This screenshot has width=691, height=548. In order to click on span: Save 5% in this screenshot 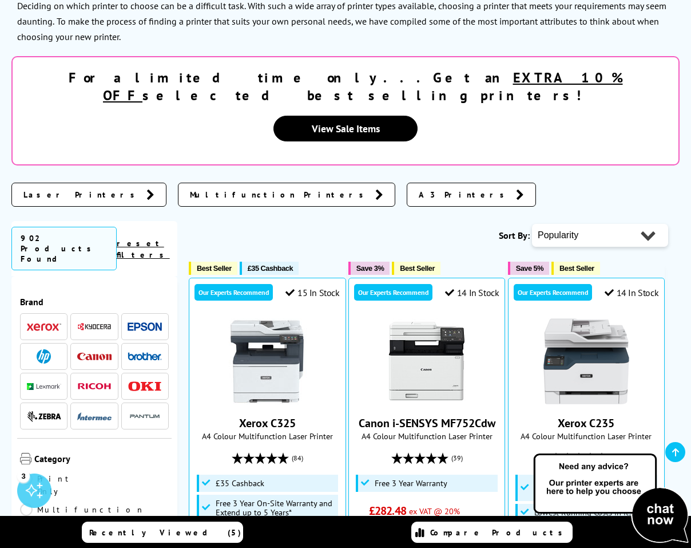, I will do `click(530, 268)`.